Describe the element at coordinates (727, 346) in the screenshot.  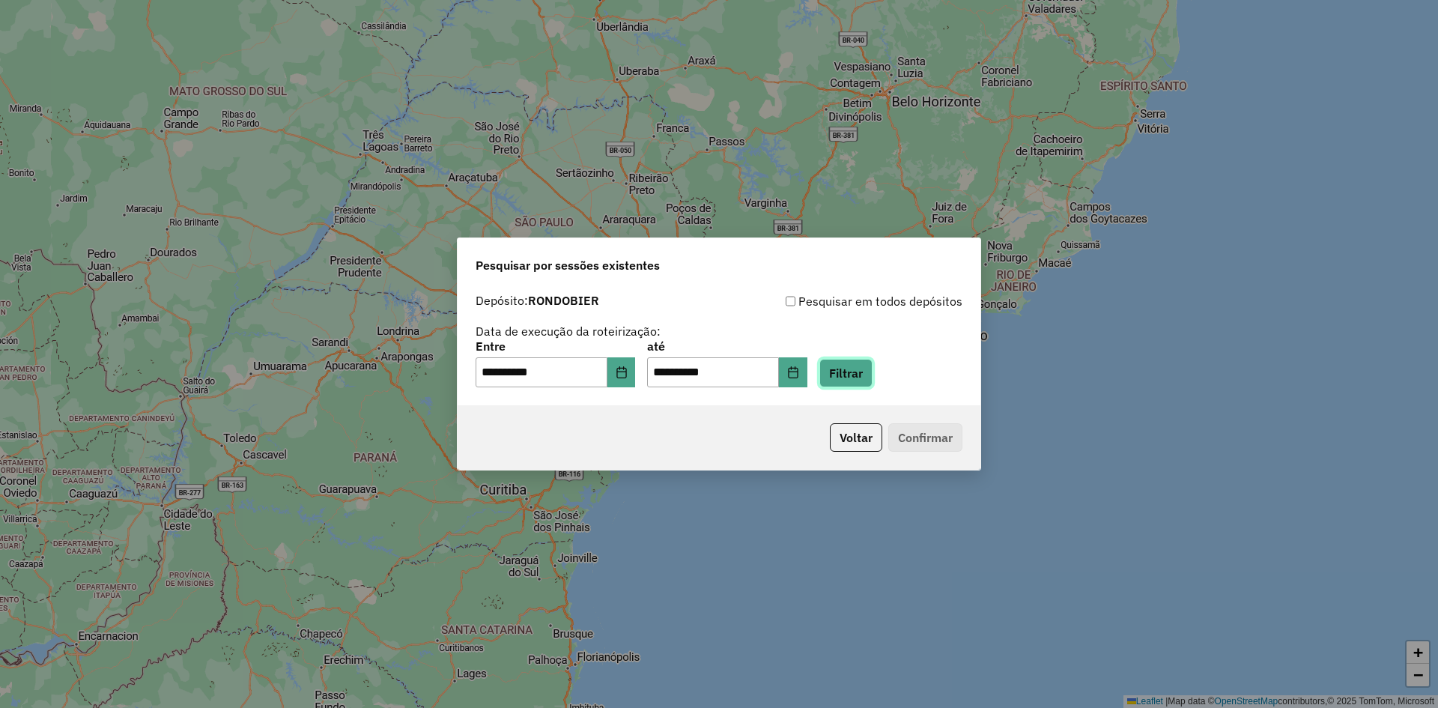
I see `label: até` at that location.